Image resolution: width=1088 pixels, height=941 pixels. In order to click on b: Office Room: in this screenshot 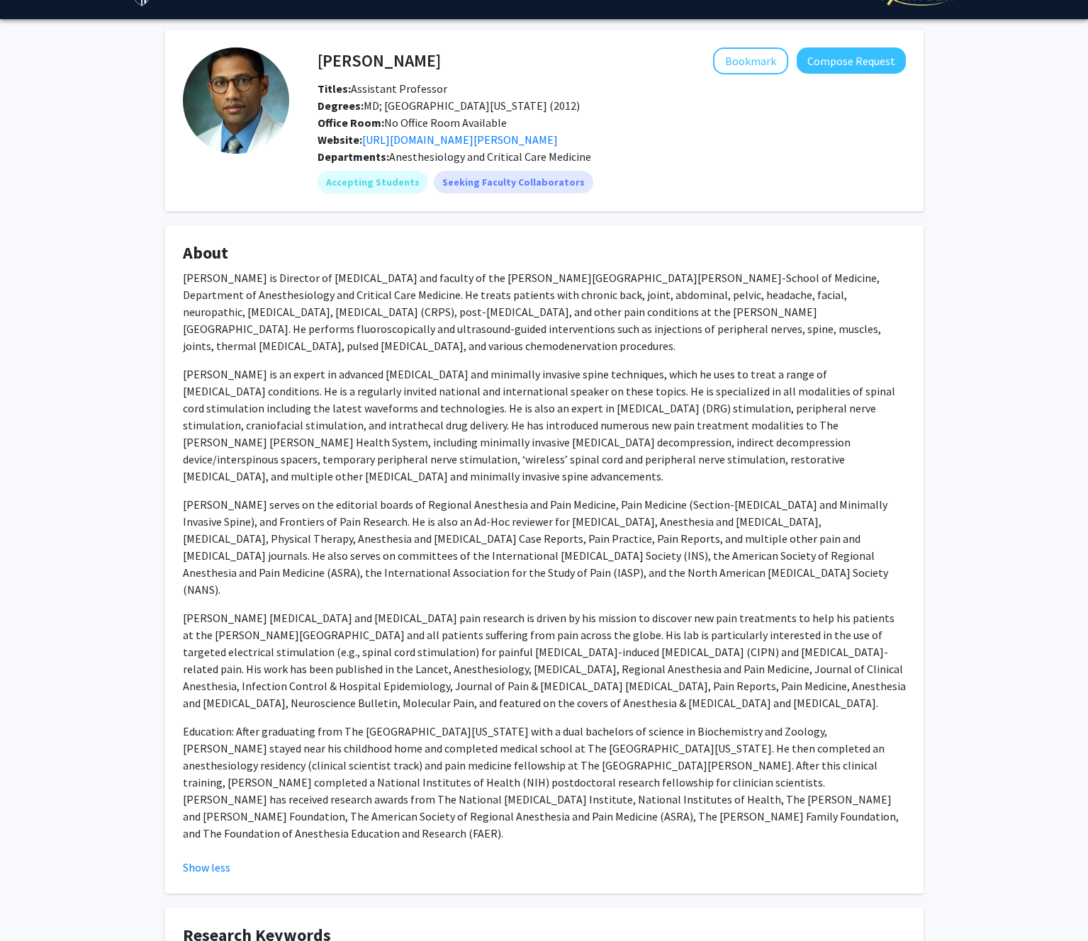, I will do `click(351, 123)`.